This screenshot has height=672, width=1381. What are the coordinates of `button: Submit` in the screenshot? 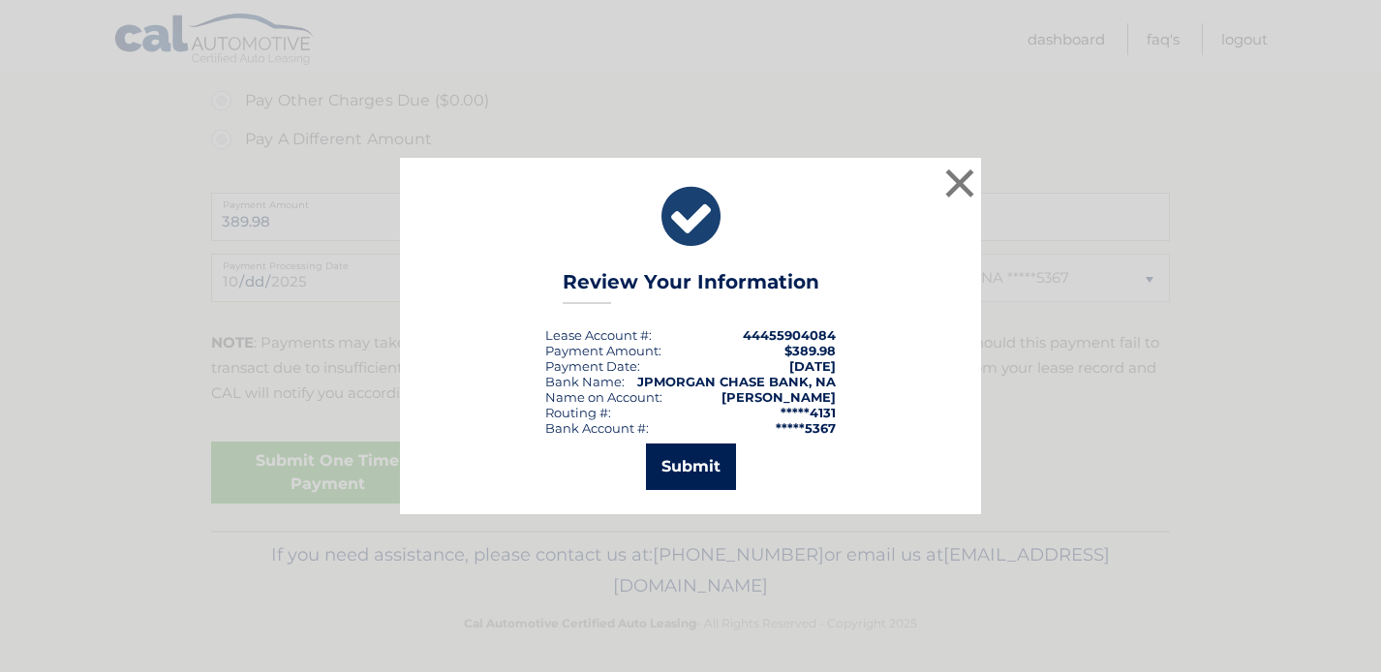 It's located at (691, 467).